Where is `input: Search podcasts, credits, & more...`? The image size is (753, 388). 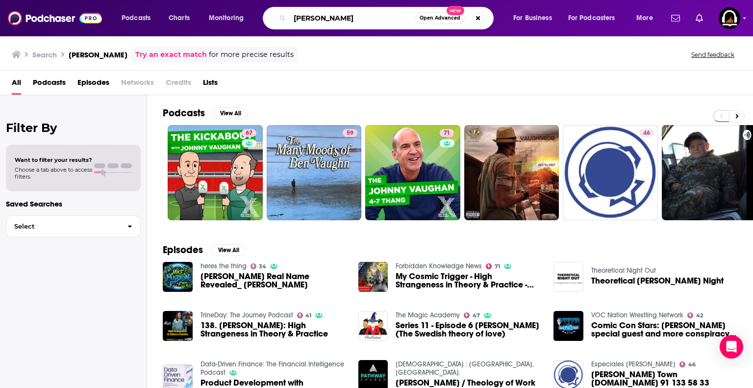
input: Search podcasts, credits, & more... is located at coordinates (352, 18).